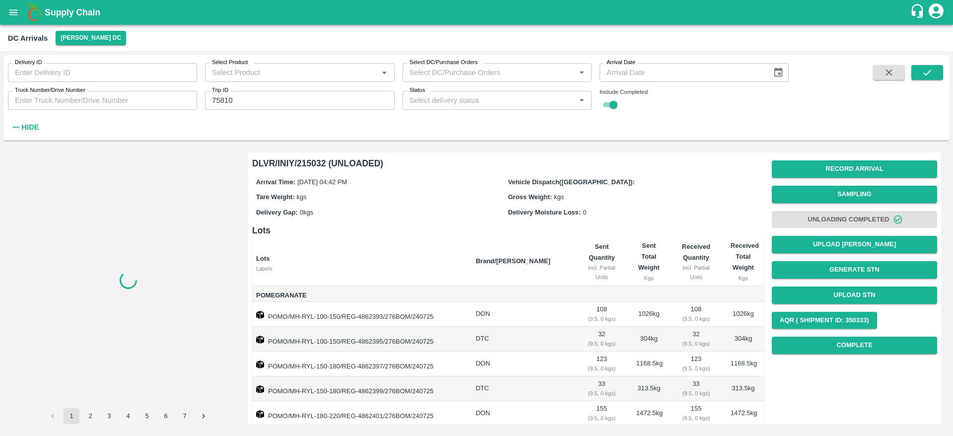 The width and height of the screenshot is (953, 436). Describe the element at coordinates (50, 90) in the screenshot. I see `label: Truck Number/Drive Number` at that location.